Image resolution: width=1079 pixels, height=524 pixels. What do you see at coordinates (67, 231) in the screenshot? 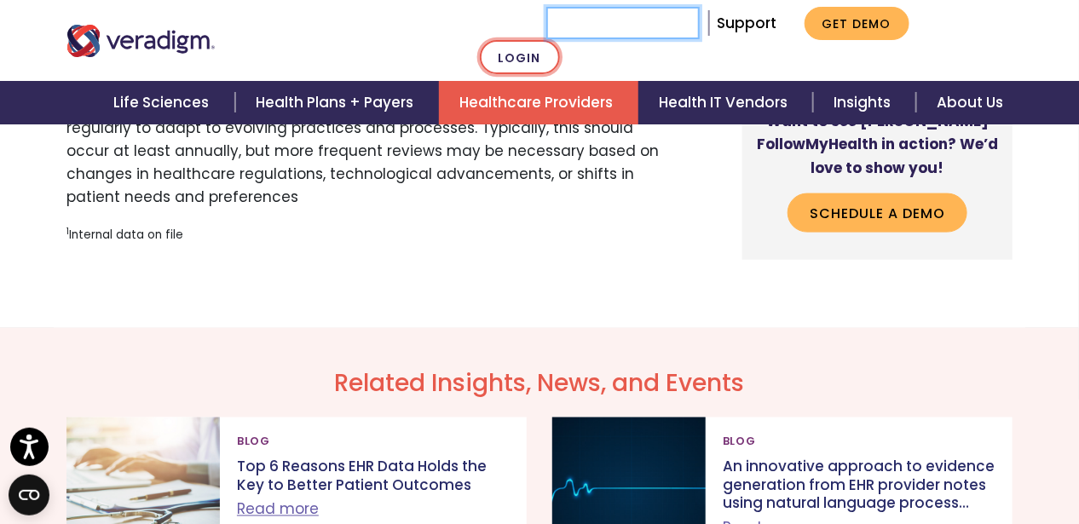
I see `sup: 1` at bounding box center [67, 231].